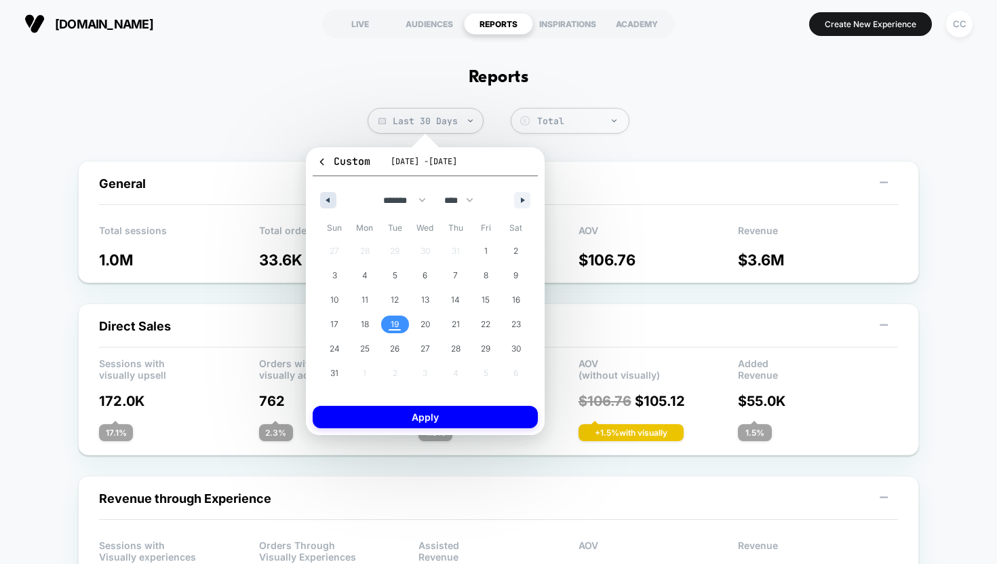 This screenshot has height=564, width=997. What do you see at coordinates (455, 300) in the screenshot?
I see `button: 14` at bounding box center [455, 300].